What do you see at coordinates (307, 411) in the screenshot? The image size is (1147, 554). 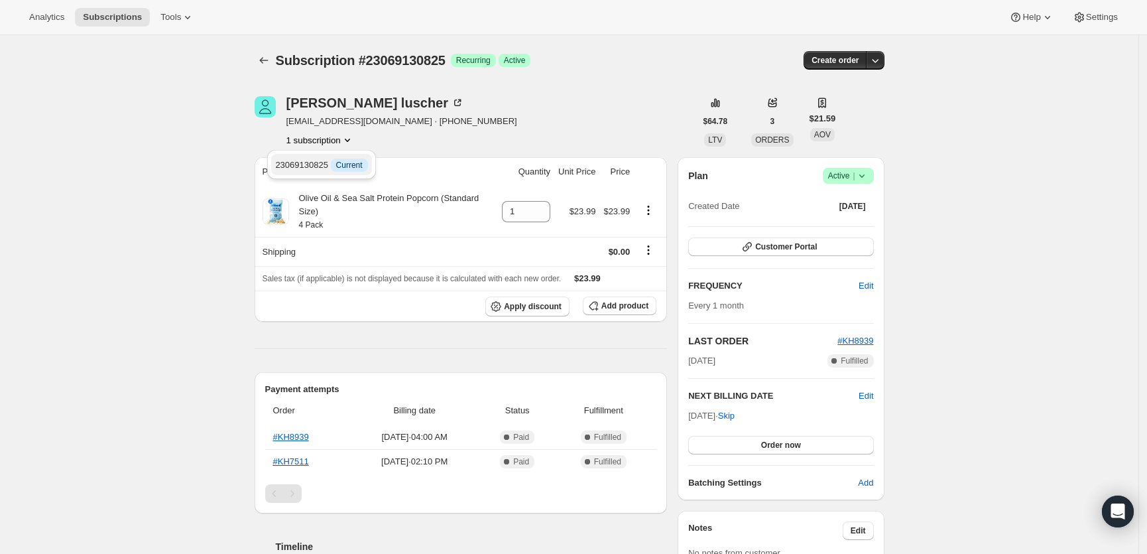 I see `th: Order` at bounding box center [307, 411].